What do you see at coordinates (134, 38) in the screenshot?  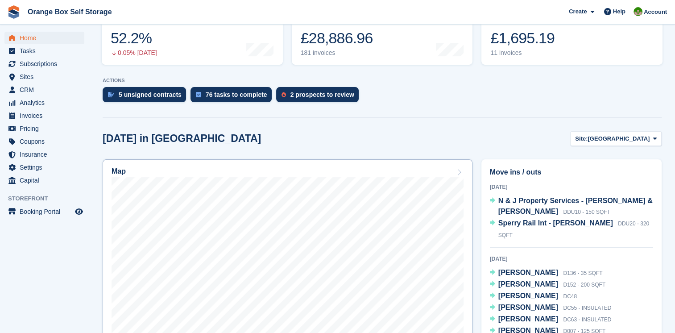 I see `div: 52.2%` at bounding box center [134, 38].